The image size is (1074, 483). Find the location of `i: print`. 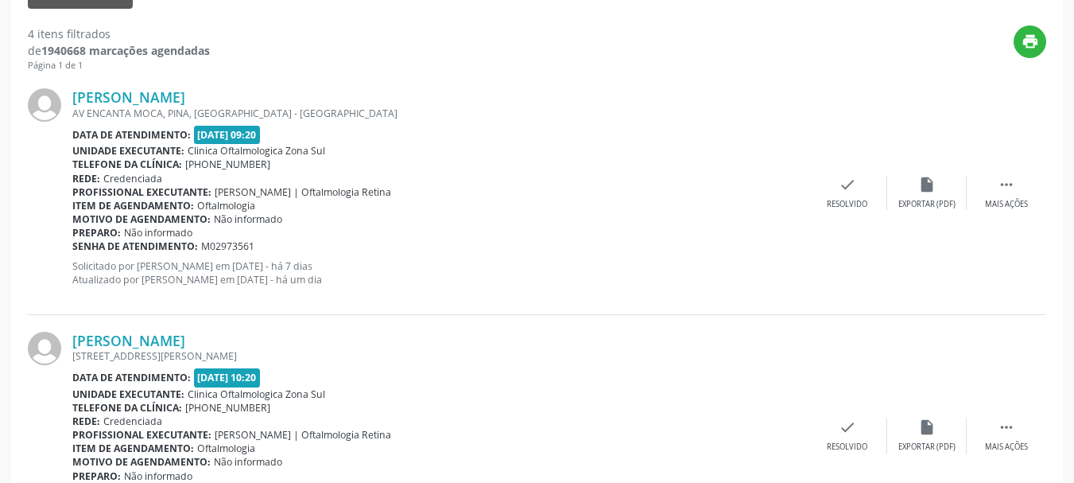

i: print is located at coordinates (1031, 41).